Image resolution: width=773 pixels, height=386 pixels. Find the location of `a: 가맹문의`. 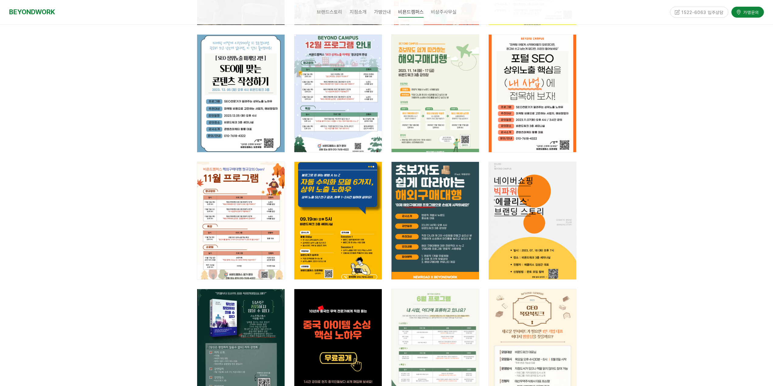

a: 가맹문의 is located at coordinates (747, 12).